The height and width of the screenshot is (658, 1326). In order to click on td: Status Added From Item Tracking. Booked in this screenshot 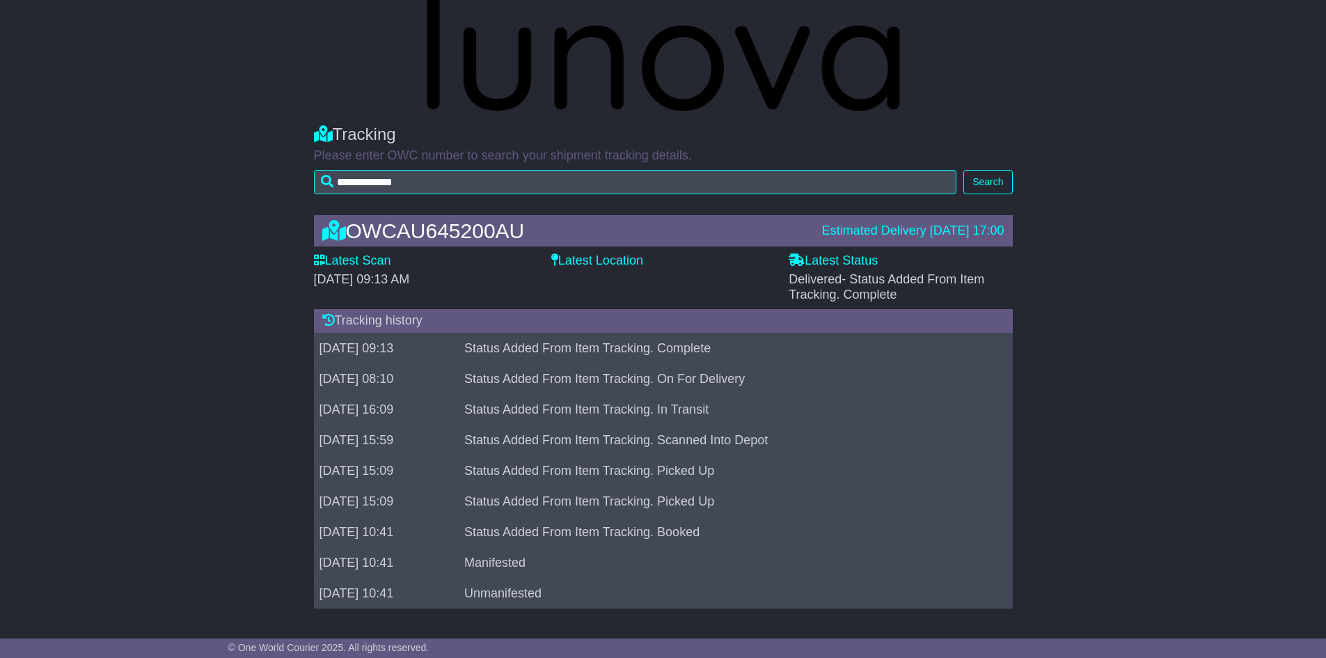, I will do `click(726, 532)`.